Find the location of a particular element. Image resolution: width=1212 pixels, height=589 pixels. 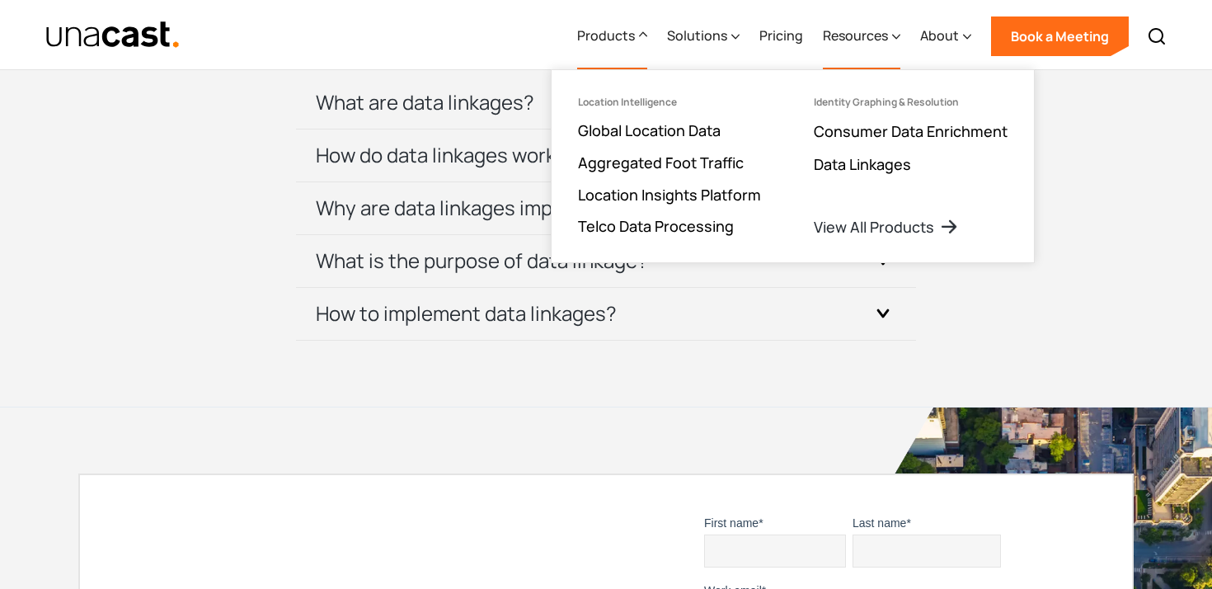

a: Global Location Data is located at coordinates (649, 130).